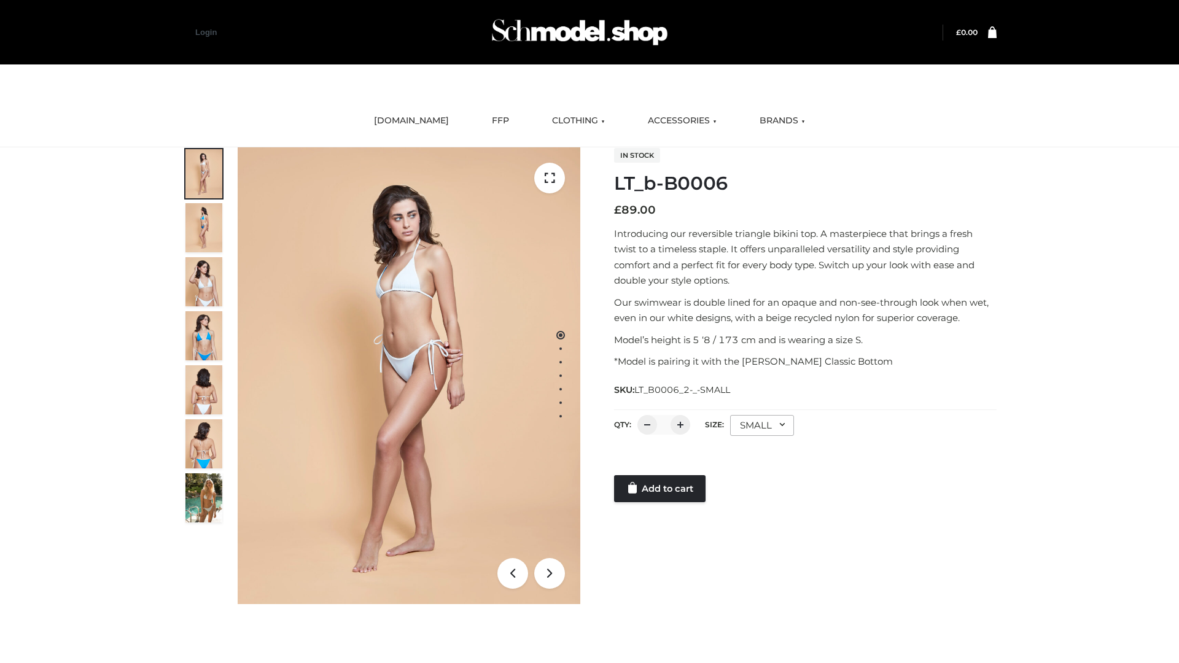 The image size is (1179, 663). Describe the element at coordinates (579, 121) in the screenshot. I see `a: CLOTHING` at that location.